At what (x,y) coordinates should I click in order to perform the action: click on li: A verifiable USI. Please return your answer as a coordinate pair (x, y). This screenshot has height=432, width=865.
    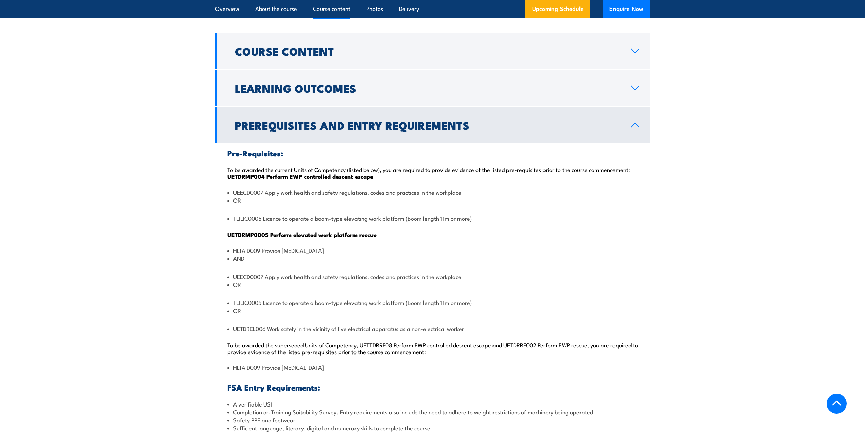
    Looking at the image, I should click on (433, 404).